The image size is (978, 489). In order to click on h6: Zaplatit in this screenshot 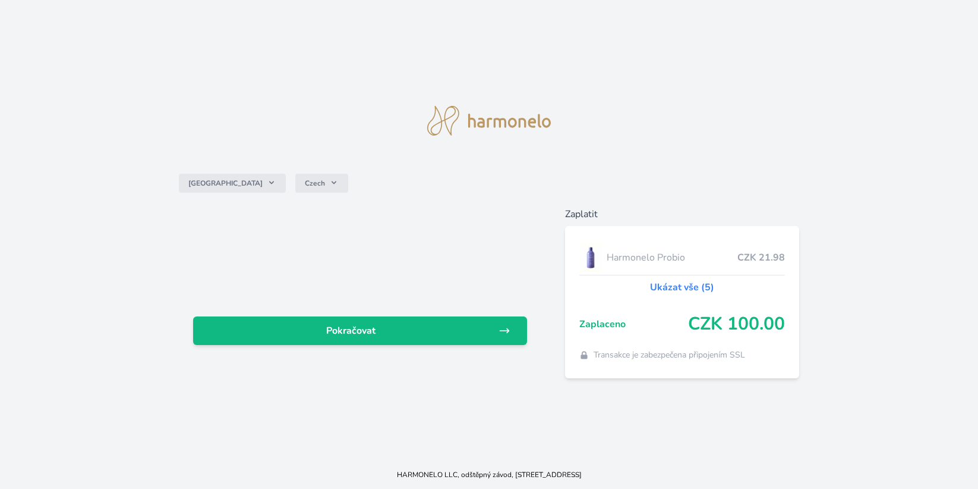, I will do `click(682, 214)`.